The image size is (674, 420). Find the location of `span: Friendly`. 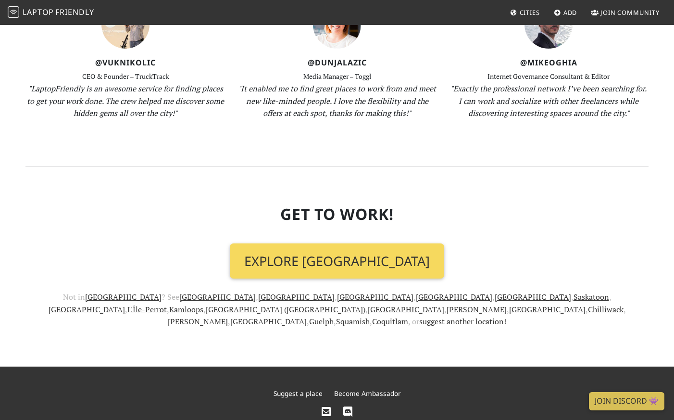

span: Friendly is located at coordinates (75, 12).